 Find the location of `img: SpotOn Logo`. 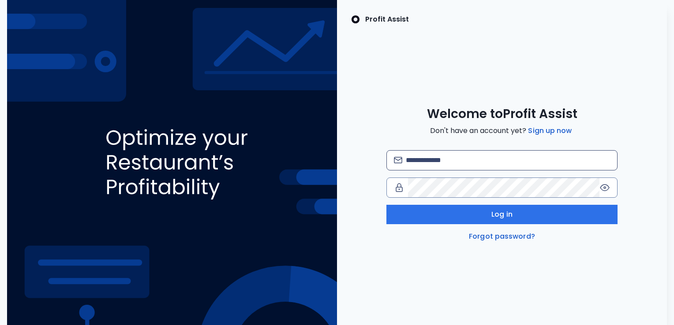

img: SpotOn Logo is located at coordinates (355, 19).